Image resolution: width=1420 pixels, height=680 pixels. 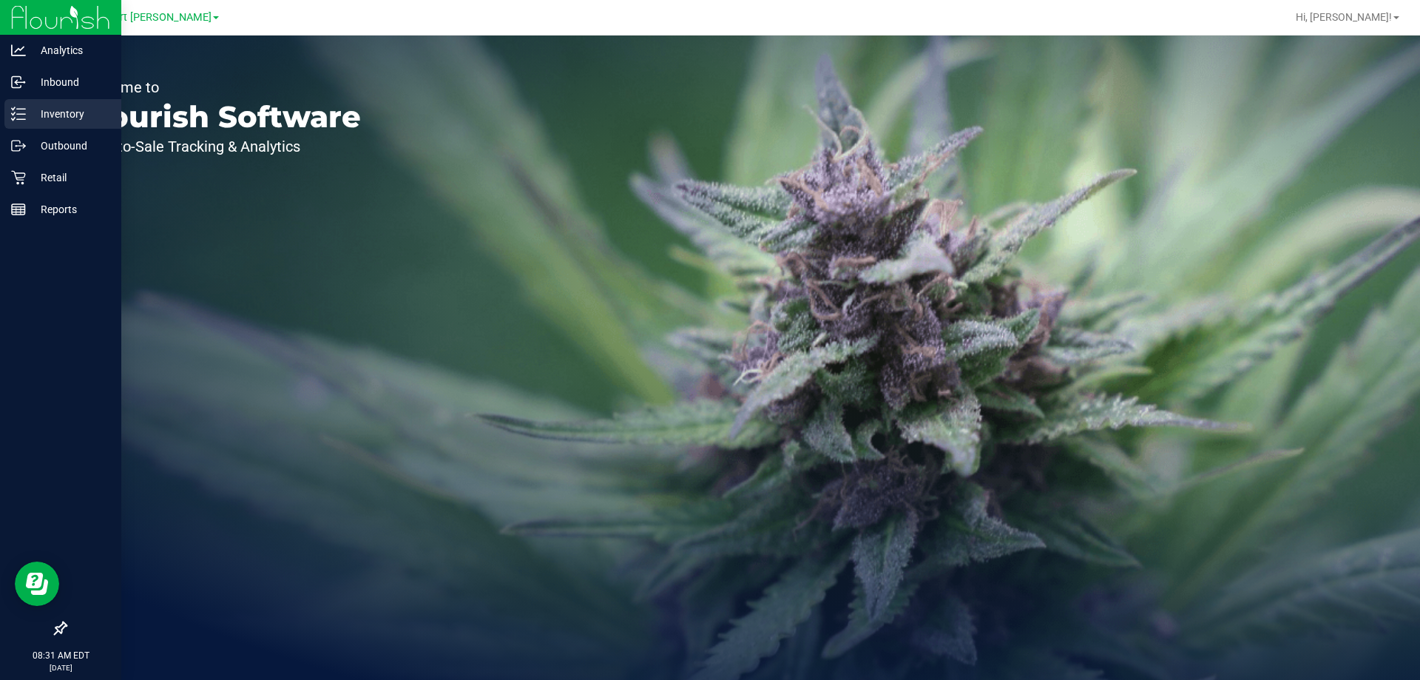 What do you see at coordinates (70, 114) in the screenshot?
I see `p: Inventory` at bounding box center [70, 114].